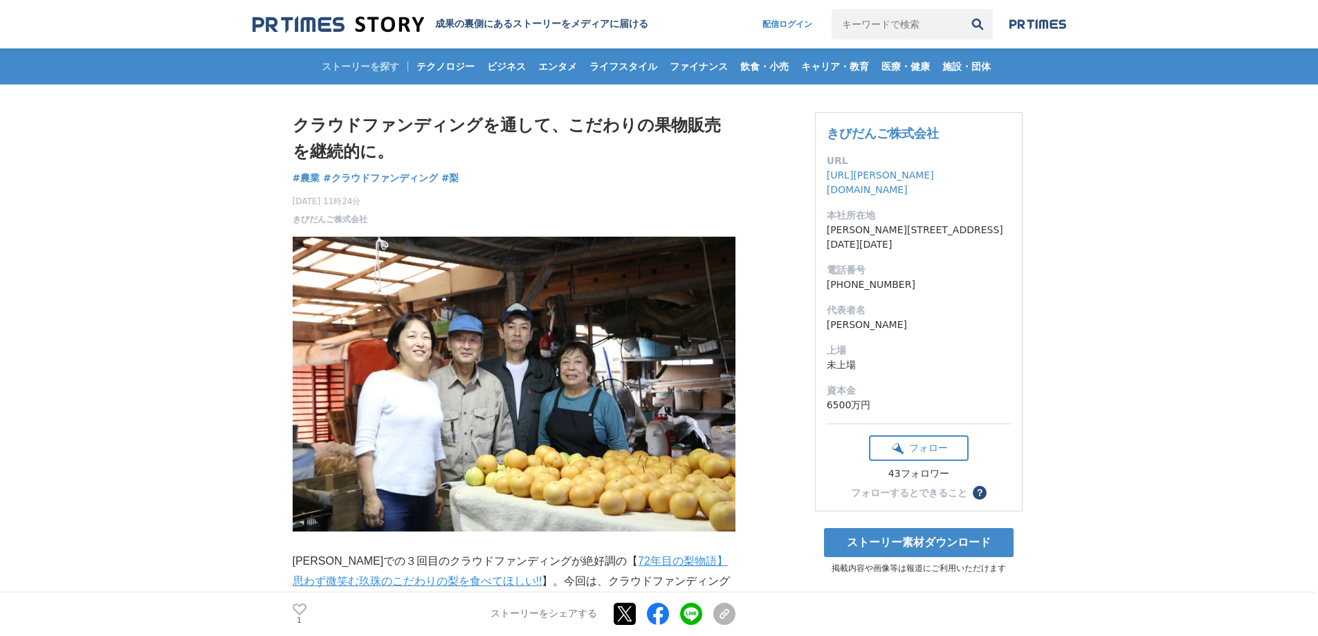  I want to click on a: 72年目の梨物語】思わず微笑む玖珠のこだわりの梨を食べてほしい!!, so click(510, 571).